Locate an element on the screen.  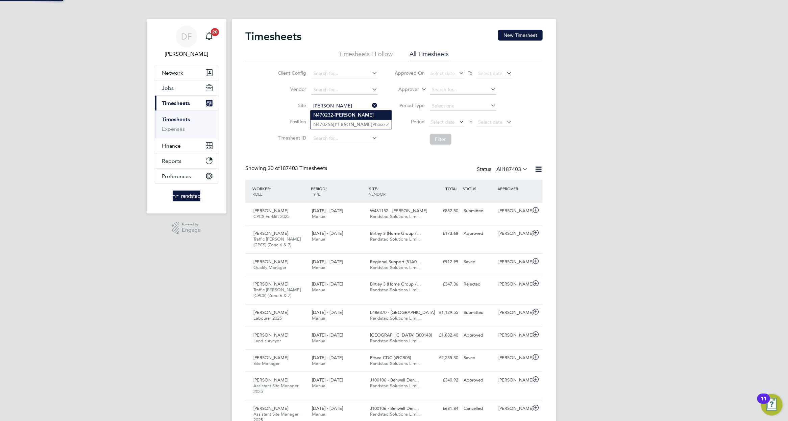
span: Land surveyor is located at coordinates (267, 341).